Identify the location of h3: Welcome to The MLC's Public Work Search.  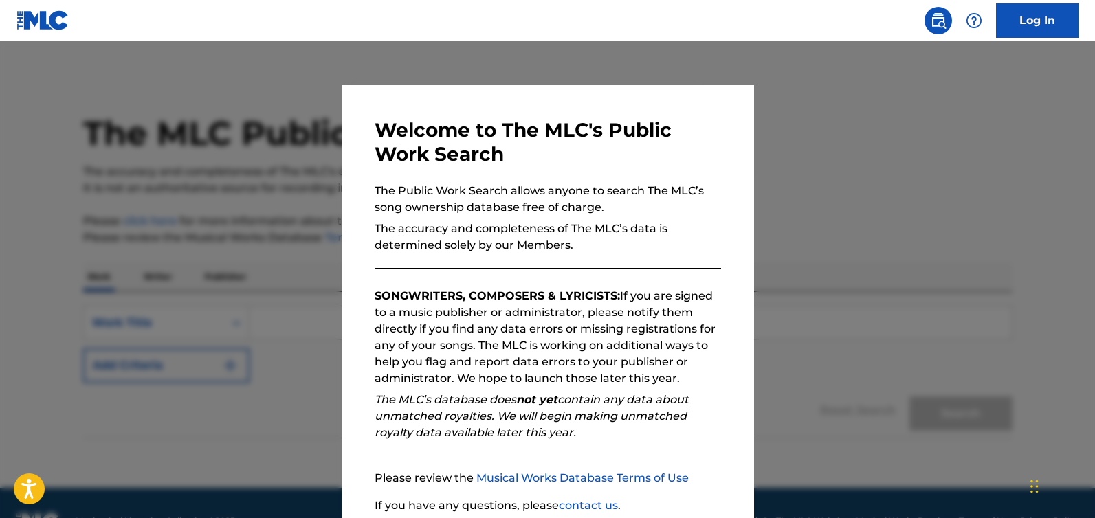
(548, 142).